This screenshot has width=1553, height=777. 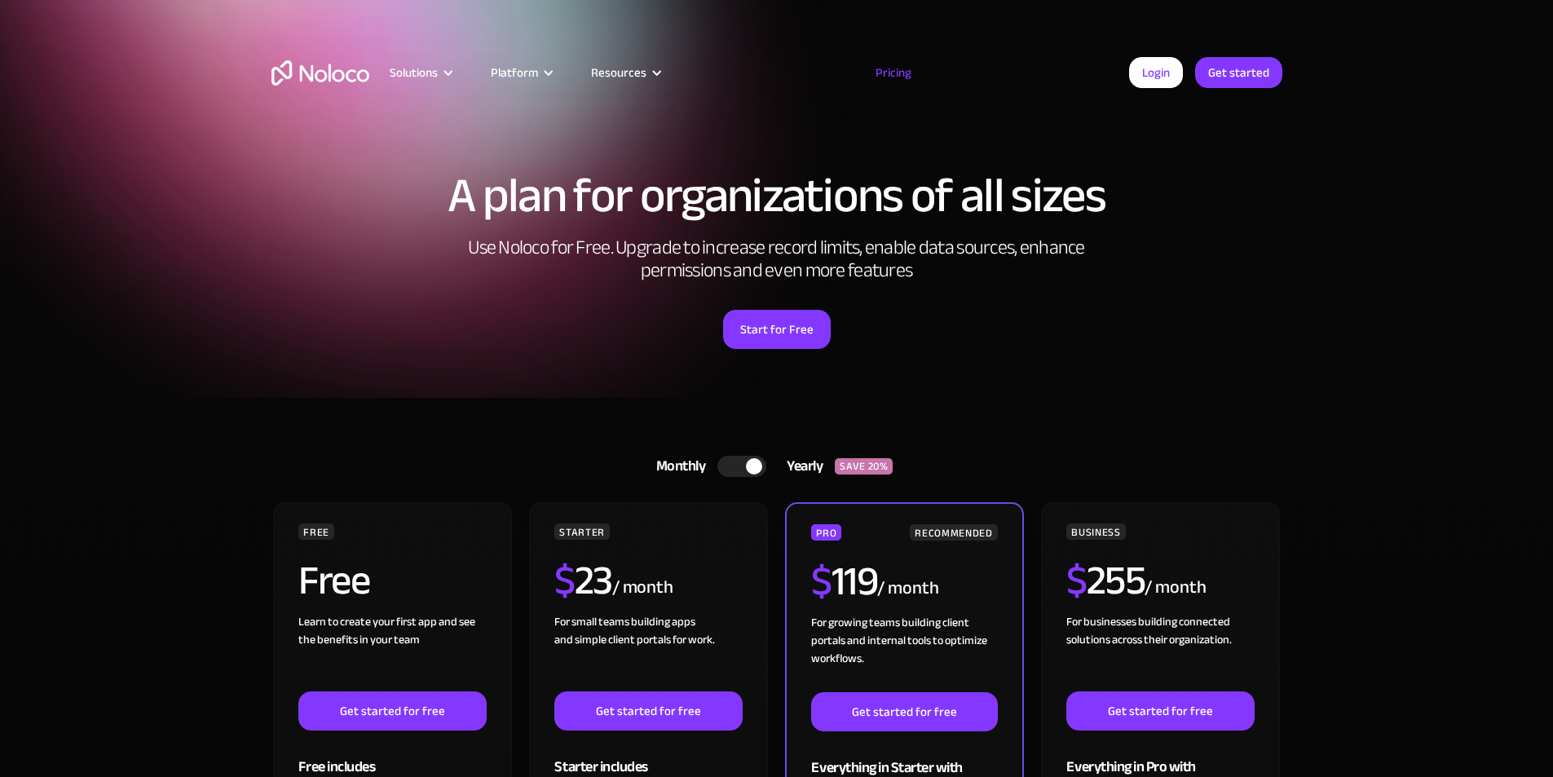 What do you see at coordinates (1160, 652) in the screenshot?
I see `div: For businesses building connected solutions across their organization. ‍` at bounding box center [1160, 652].